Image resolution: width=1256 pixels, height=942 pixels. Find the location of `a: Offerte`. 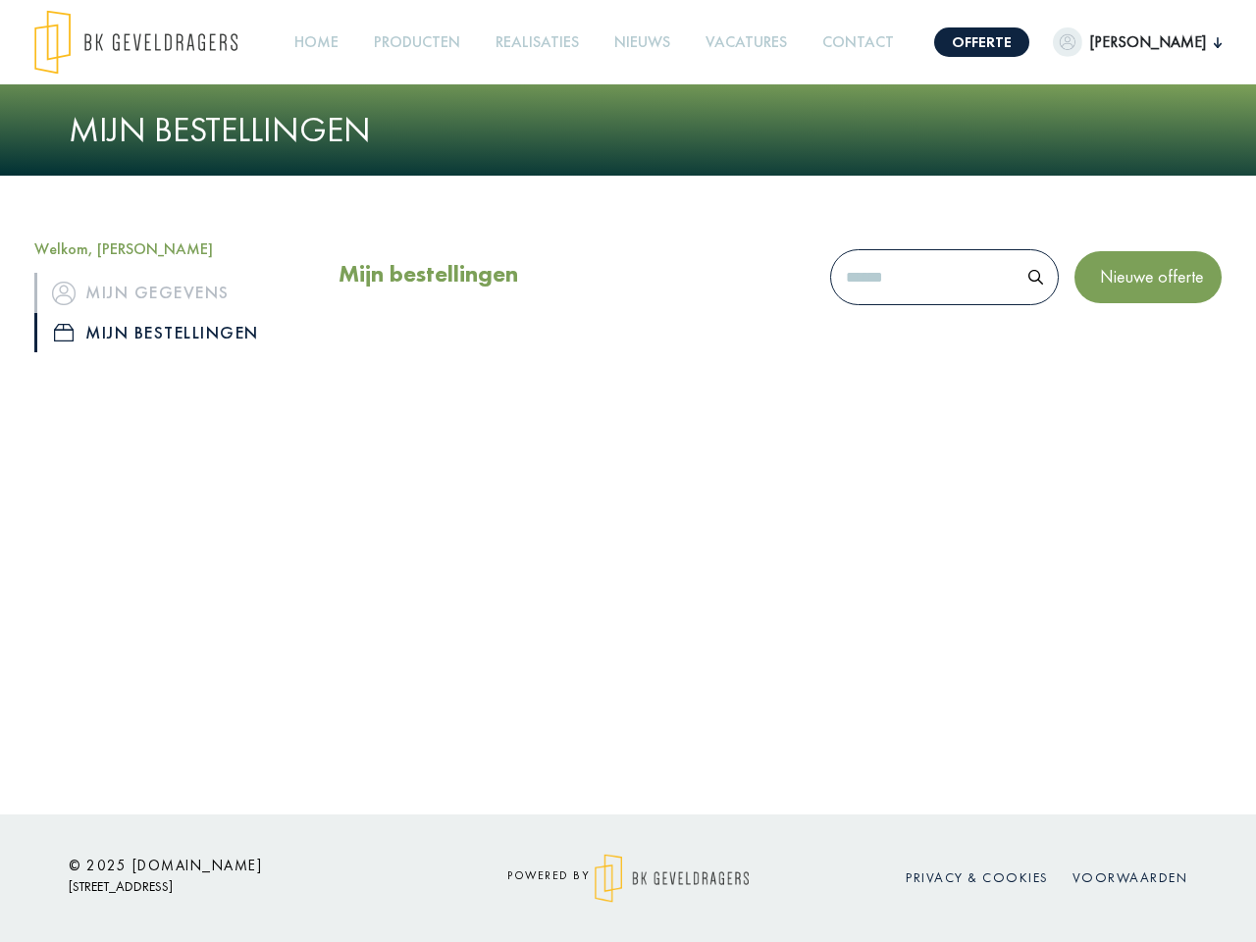

a: Offerte is located at coordinates (981, 42).